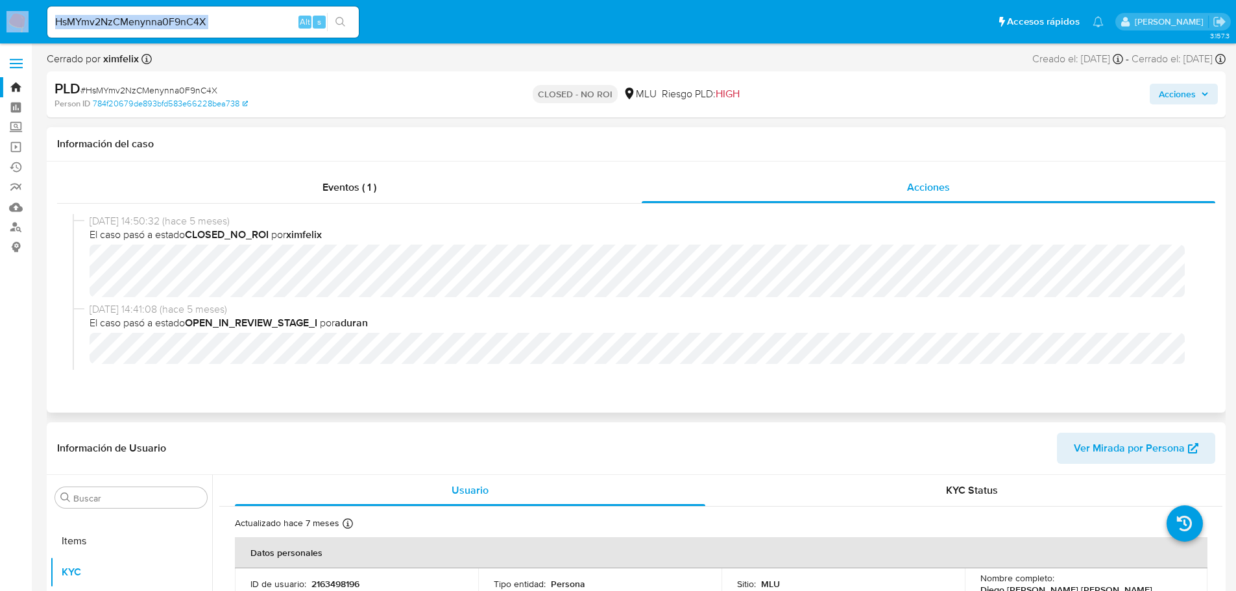 This screenshot has height=591, width=1236. What do you see at coordinates (520, 584) in the screenshot?
I see `p: Tipo entidad :` at bounding box center [520, 584].